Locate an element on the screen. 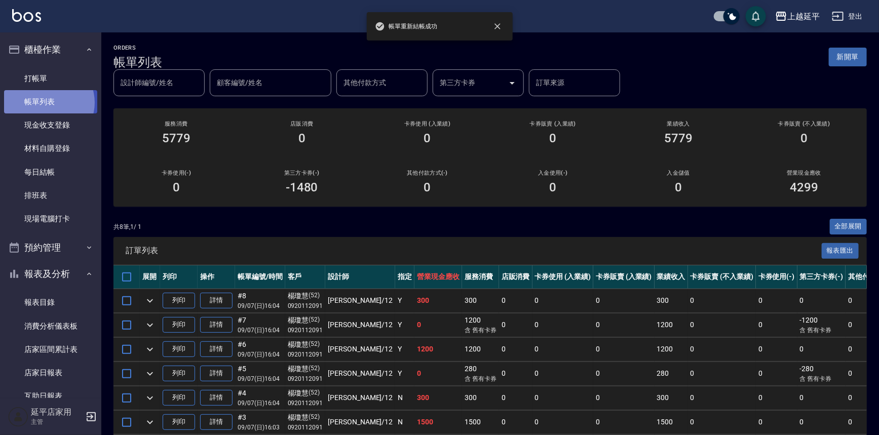  th: 業績收入 is located at coordinates (671, 277).